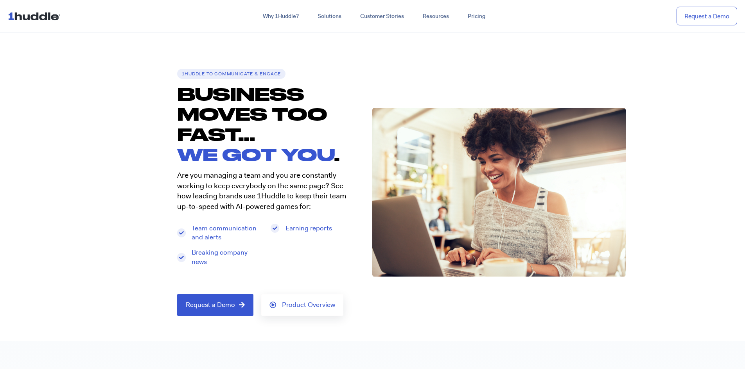 This screenshot has height=369, width=745. What do you see at coordinates (210, 305) in the screenshot?
I see `span: Request a Demo` at bounding box center [210, 305].